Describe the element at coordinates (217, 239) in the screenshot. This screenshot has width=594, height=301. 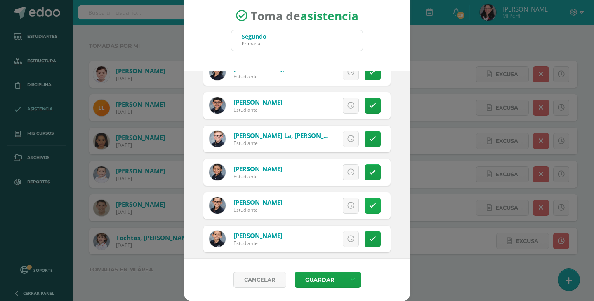
I see `img: d8b4ef4a11352d549a5aa1f2cdf94b3f.png` at that location.